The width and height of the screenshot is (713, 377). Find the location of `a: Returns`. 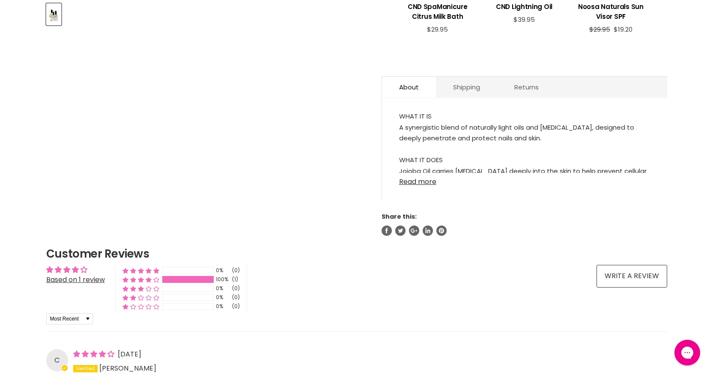

a: Returns is located at coordinates (527, 87).